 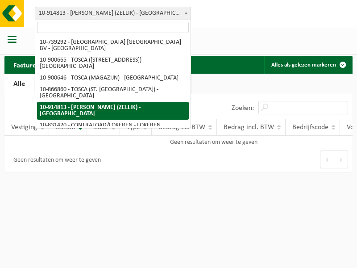 I want to click on button: Previous, so click(x=327, y=159).